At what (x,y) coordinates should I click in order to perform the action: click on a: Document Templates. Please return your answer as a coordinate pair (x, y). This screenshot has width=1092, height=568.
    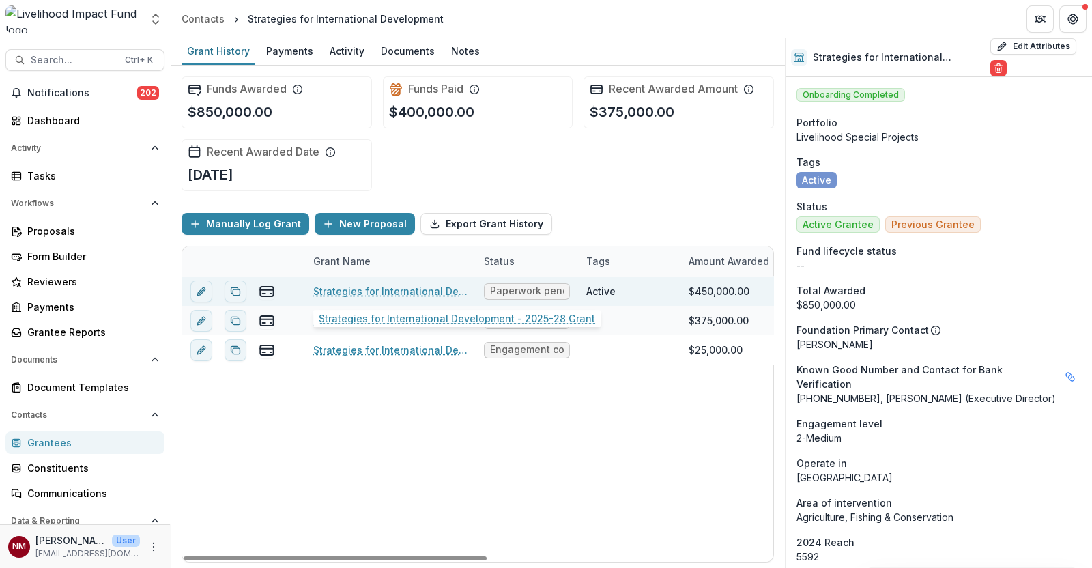
    Looking at the image, I should click on (85, 387).